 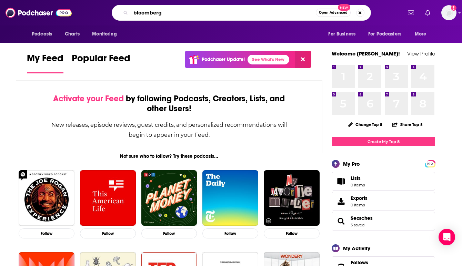 I want to click on a: 3 saved, so click(x=357, y=225).